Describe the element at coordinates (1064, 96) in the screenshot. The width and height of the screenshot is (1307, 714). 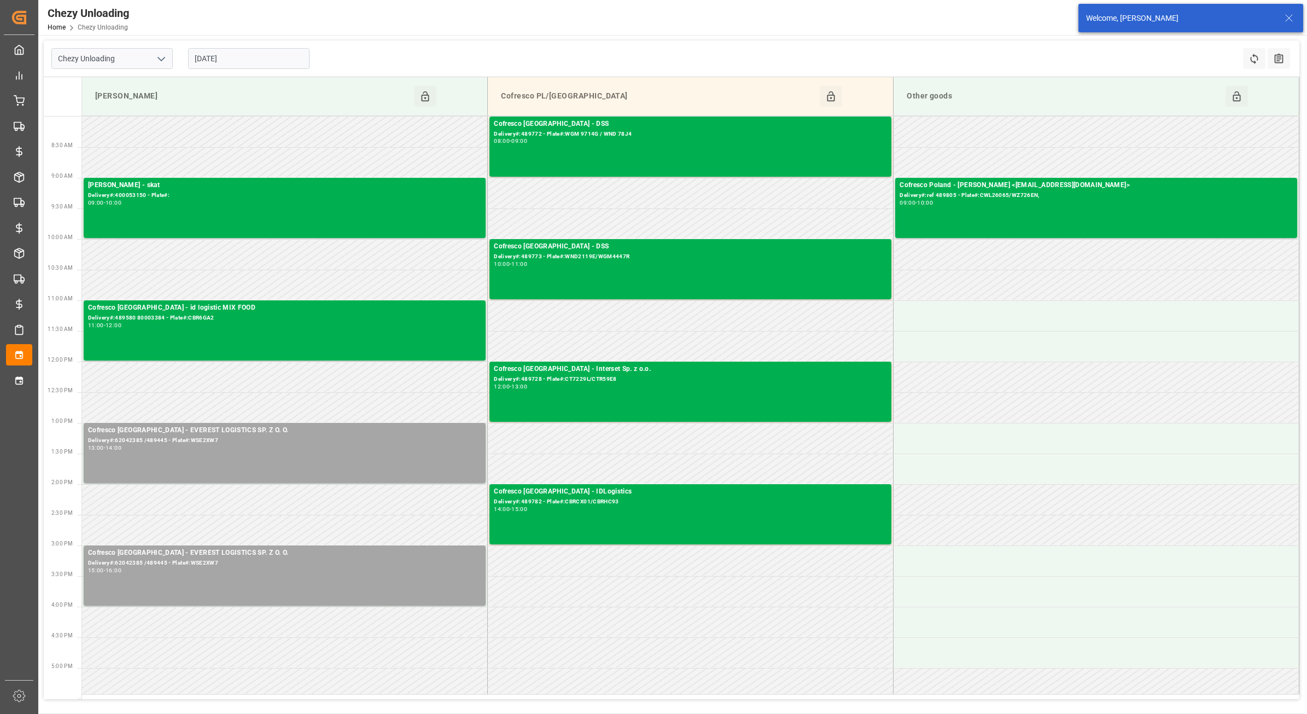
I see `div: Other goods` at that location.